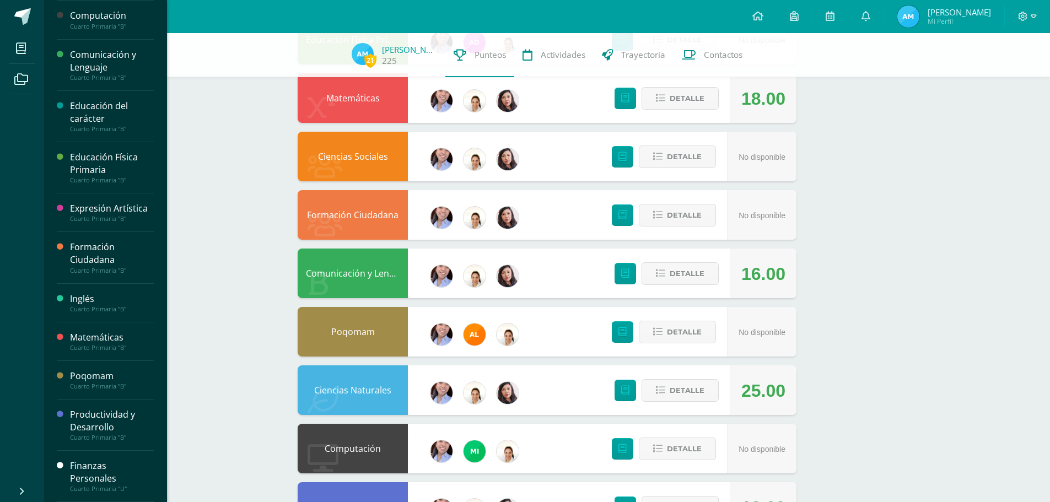 The height and width of the screenshot is (502, 1050). What do you see at coordinates (112, 116) in the screenshot?
I see `a: Educación del carácterCuarto Primaria "B"` at bounding box center [112, 116].